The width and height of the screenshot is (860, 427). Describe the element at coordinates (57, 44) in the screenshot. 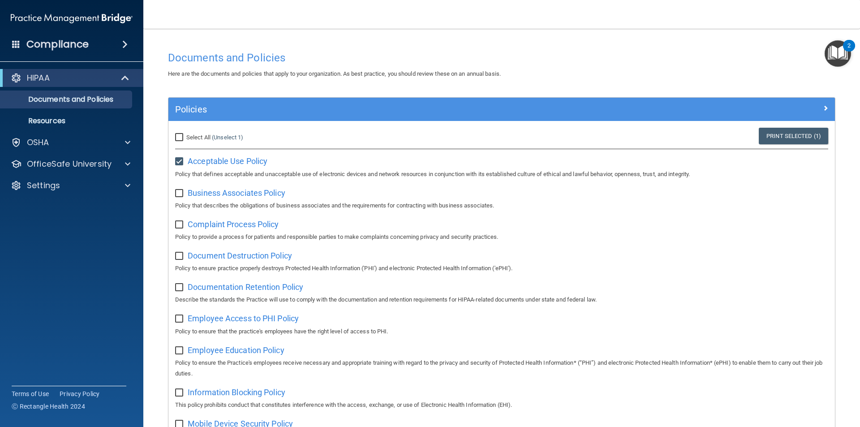

I see `h4: Compliance` at that location.